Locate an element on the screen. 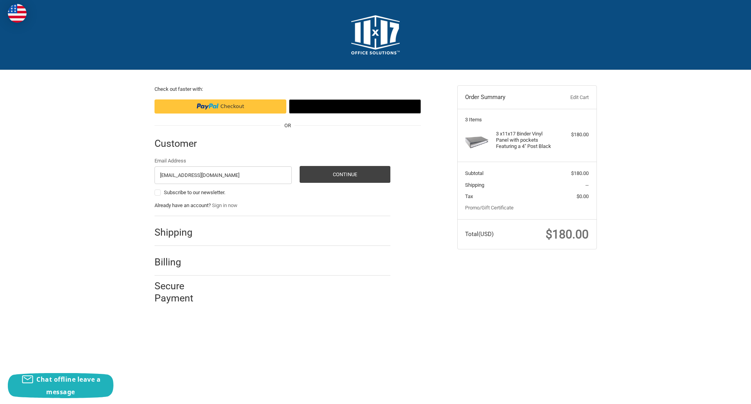 The height and width of the screenshot is (404, 751). span: Chat offline leave a message is located at coordinates (68, 386).